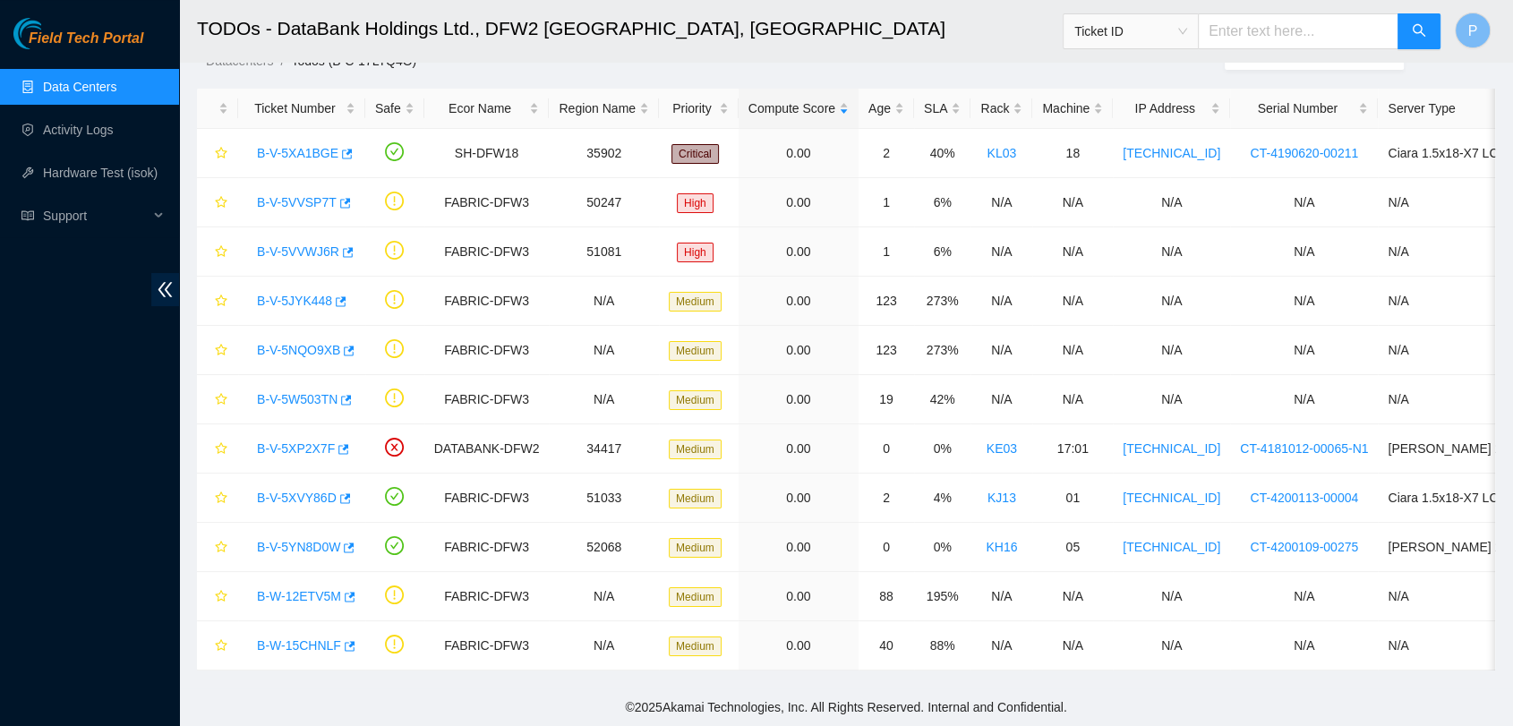  I want to click on span: close-circle, so click(394, 447).